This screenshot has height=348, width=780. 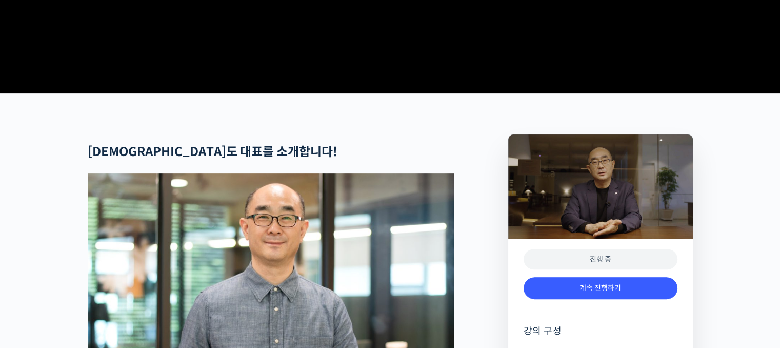 What do you see at coordinates (601, 288) in the screenshot?
I see `a: 계속 진행하기` at bounding box center [601, 288].